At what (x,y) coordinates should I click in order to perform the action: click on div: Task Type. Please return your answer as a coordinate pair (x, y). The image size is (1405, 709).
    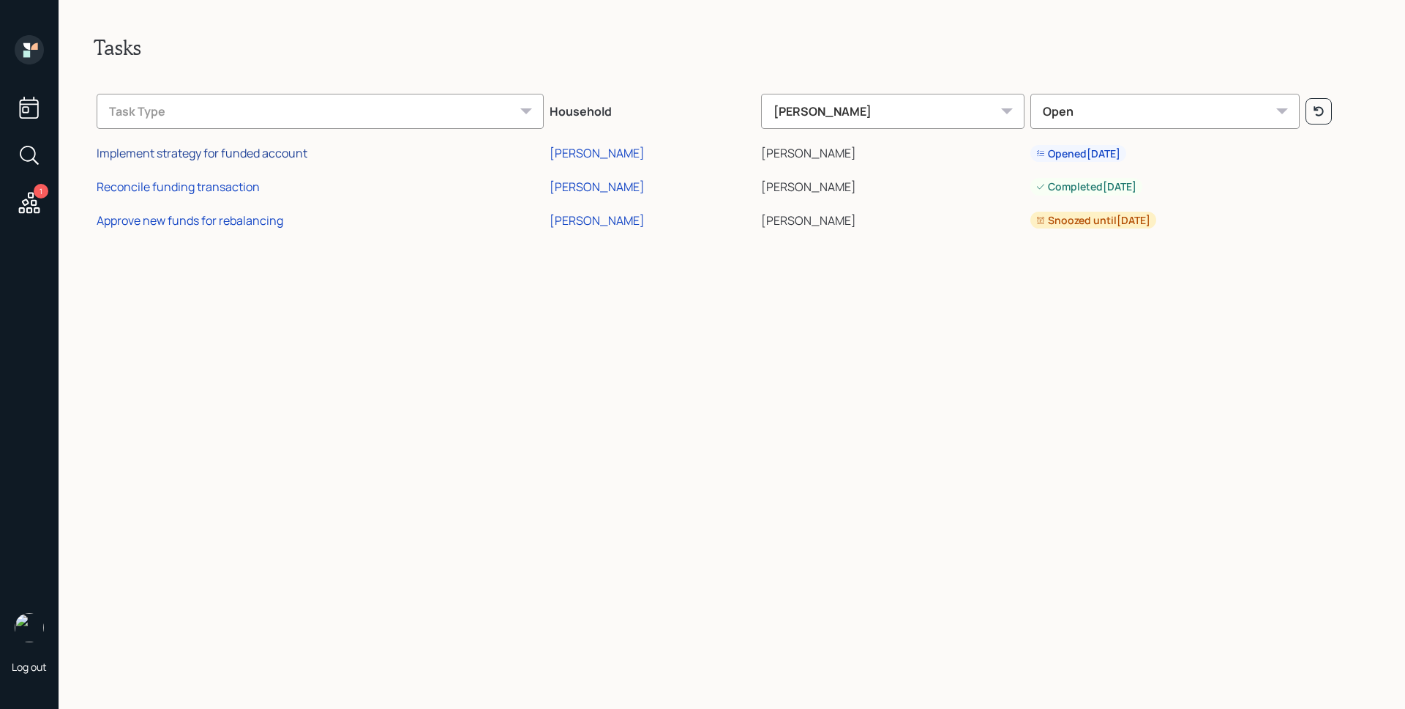
    Looking at the image, I should click on (320, 111).